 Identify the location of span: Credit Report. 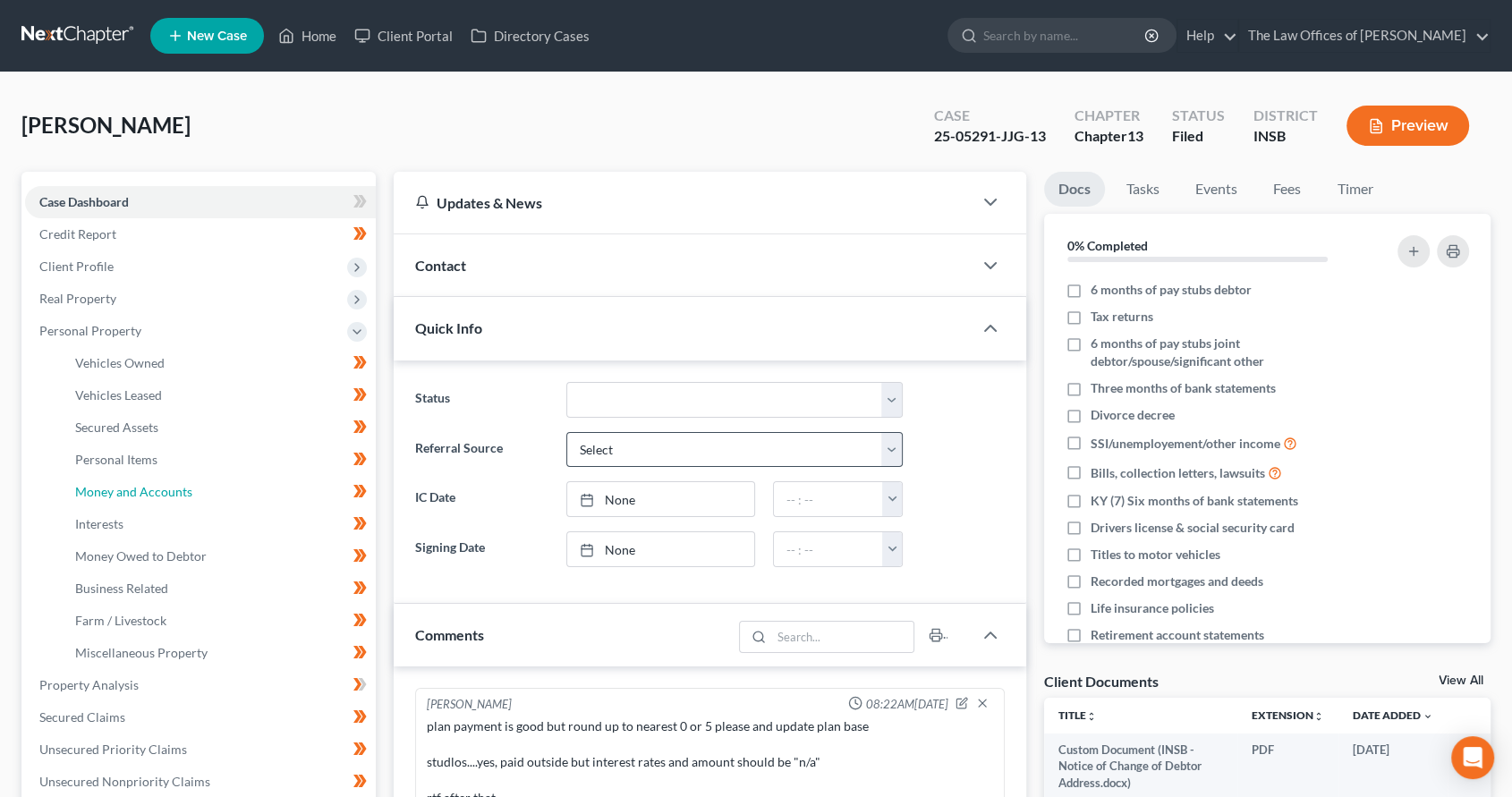
(78, 234).